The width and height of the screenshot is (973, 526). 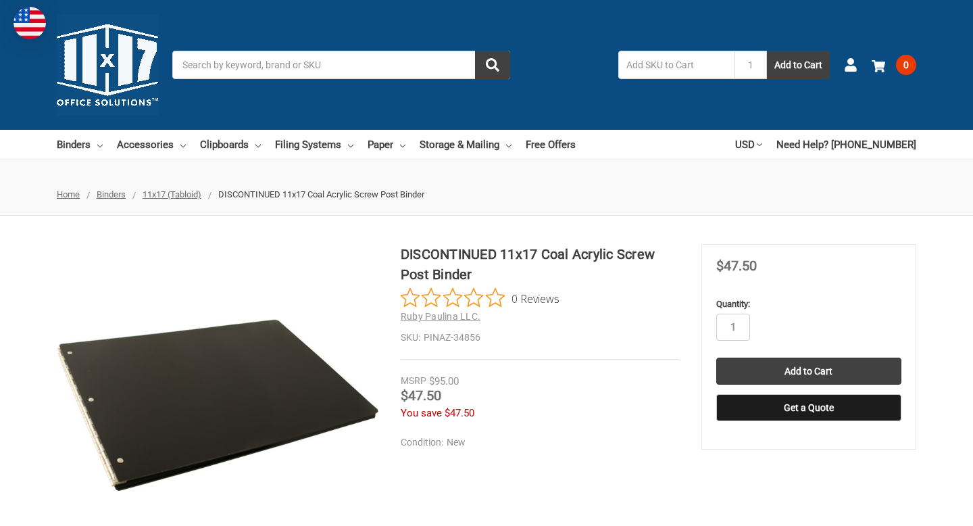 What do you see at coordinates (111, 194) in the screenshot?
I see `span: Binders` at bounding box center [111, 194].